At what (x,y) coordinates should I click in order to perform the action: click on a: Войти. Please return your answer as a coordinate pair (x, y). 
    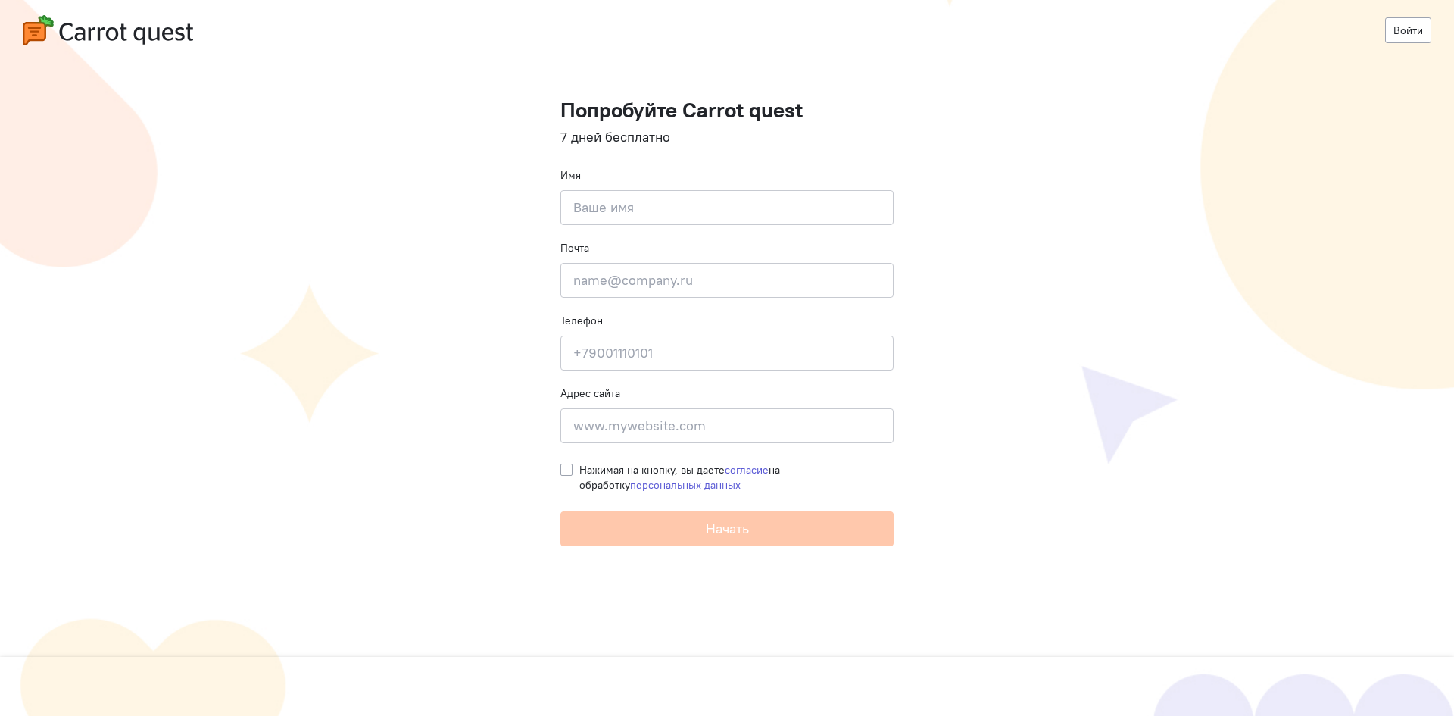
    Looking at the image, I should click on (1408, 30).